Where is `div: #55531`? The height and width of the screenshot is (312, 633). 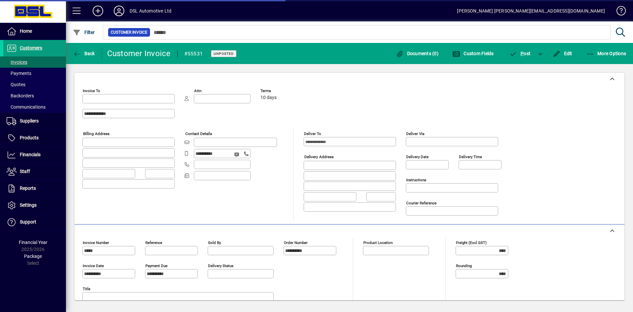
div: #55531 is located at coordinates (194, 54).